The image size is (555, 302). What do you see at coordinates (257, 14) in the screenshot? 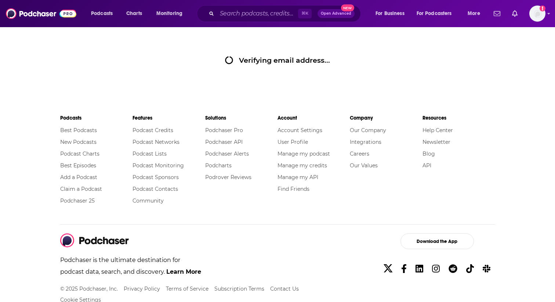
I see `input: Search podcasts, credits, & more...` at bounding box center [257, 14].